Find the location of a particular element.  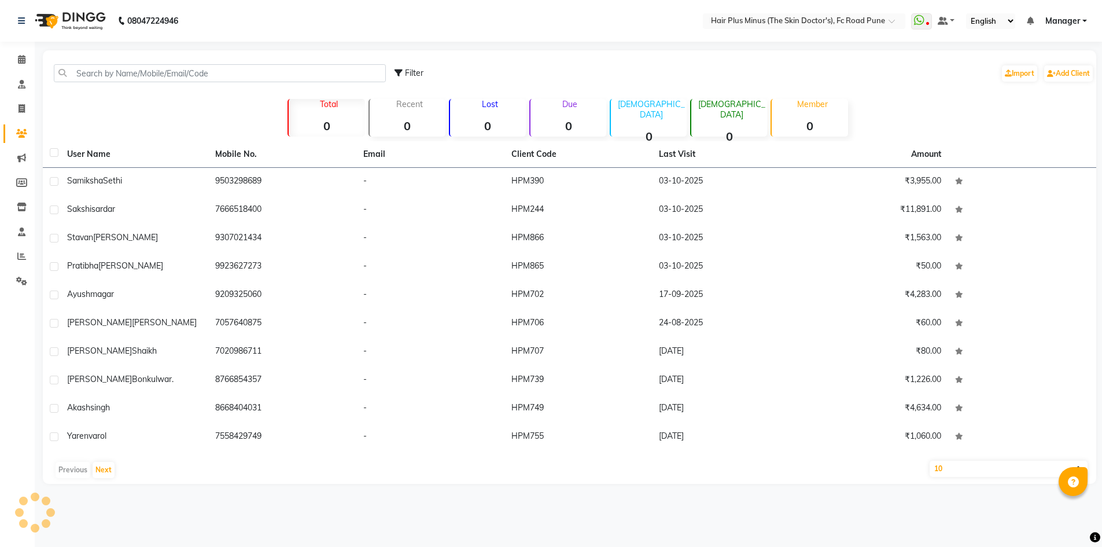

span: magar is located at coordinates (102, 294).